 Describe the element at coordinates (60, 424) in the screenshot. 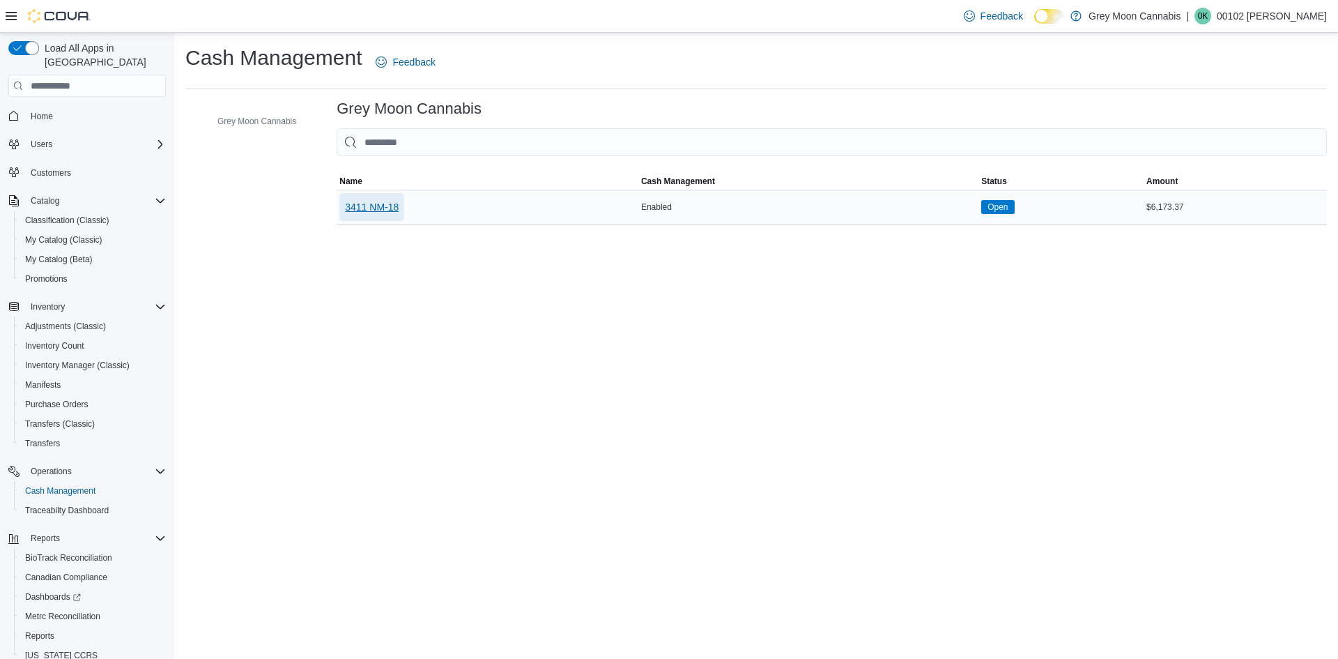

I see `a: Transfers (Classic)` at that location.